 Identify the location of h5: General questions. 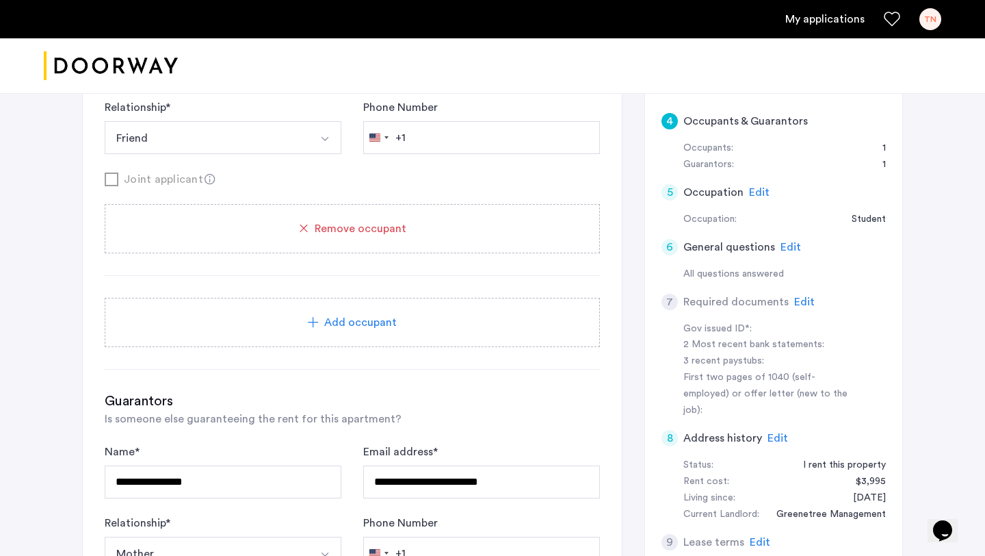
(729, 247).